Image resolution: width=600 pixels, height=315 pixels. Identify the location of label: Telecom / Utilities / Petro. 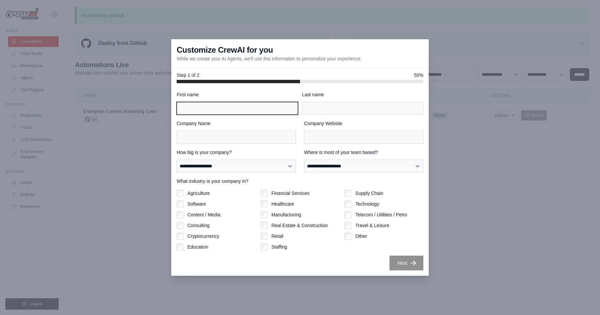
(381, 214).